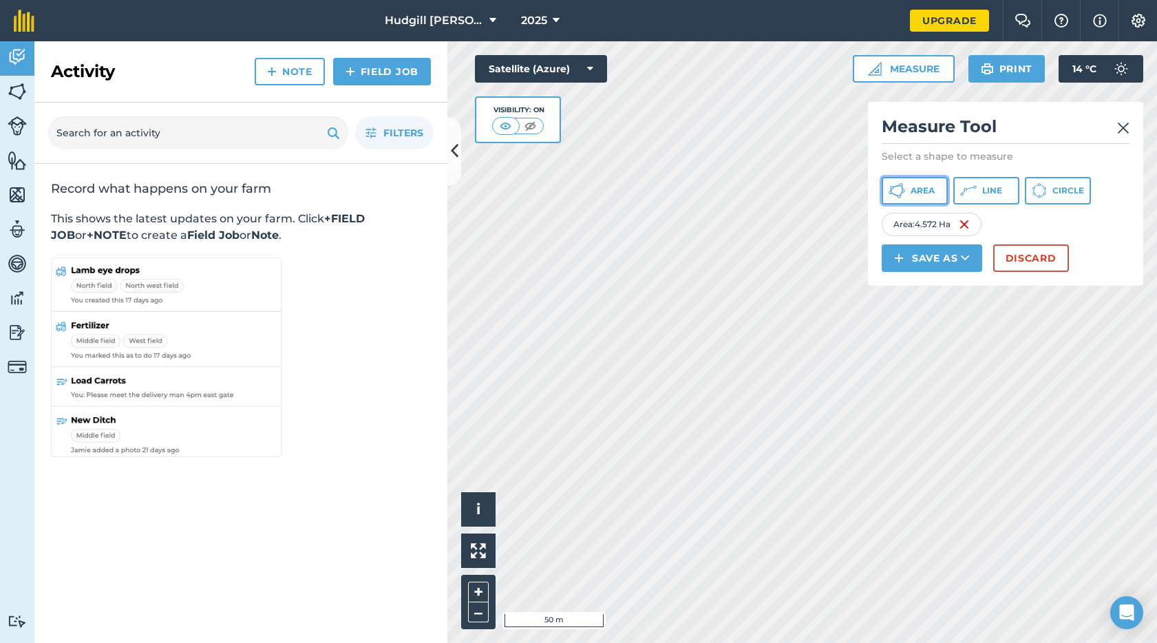 This screenshot has width=1157, height=643. I want to click on button: 14 °C, so click(1101, 69).